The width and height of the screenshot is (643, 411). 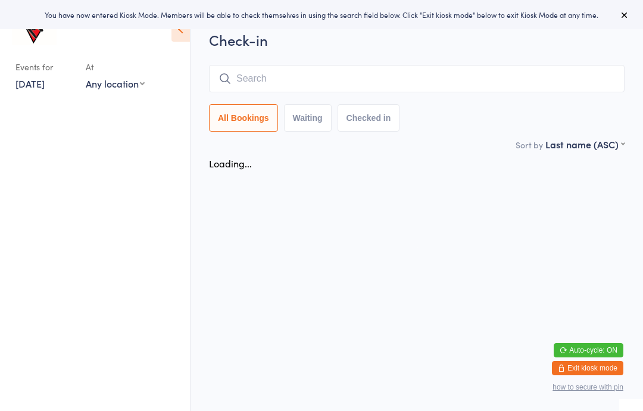 I want to click on button: Waiting, so click(x=308, y=118).